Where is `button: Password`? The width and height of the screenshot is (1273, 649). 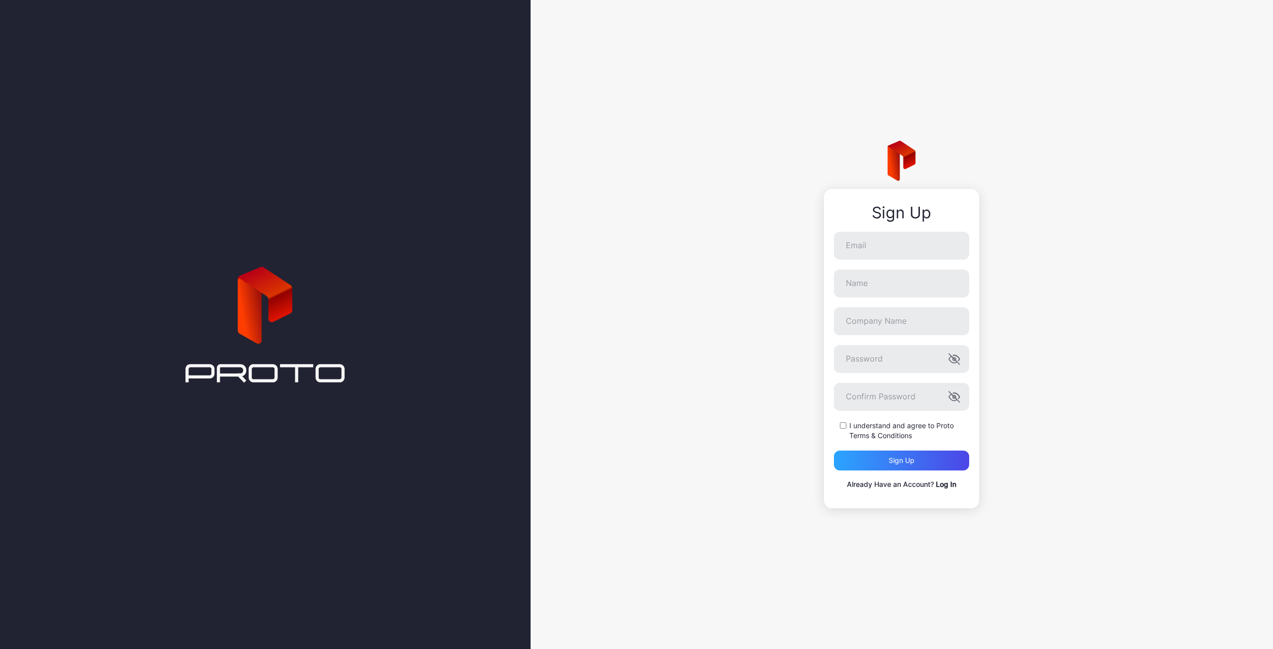
button: Password is located at coordinates (954, 359).